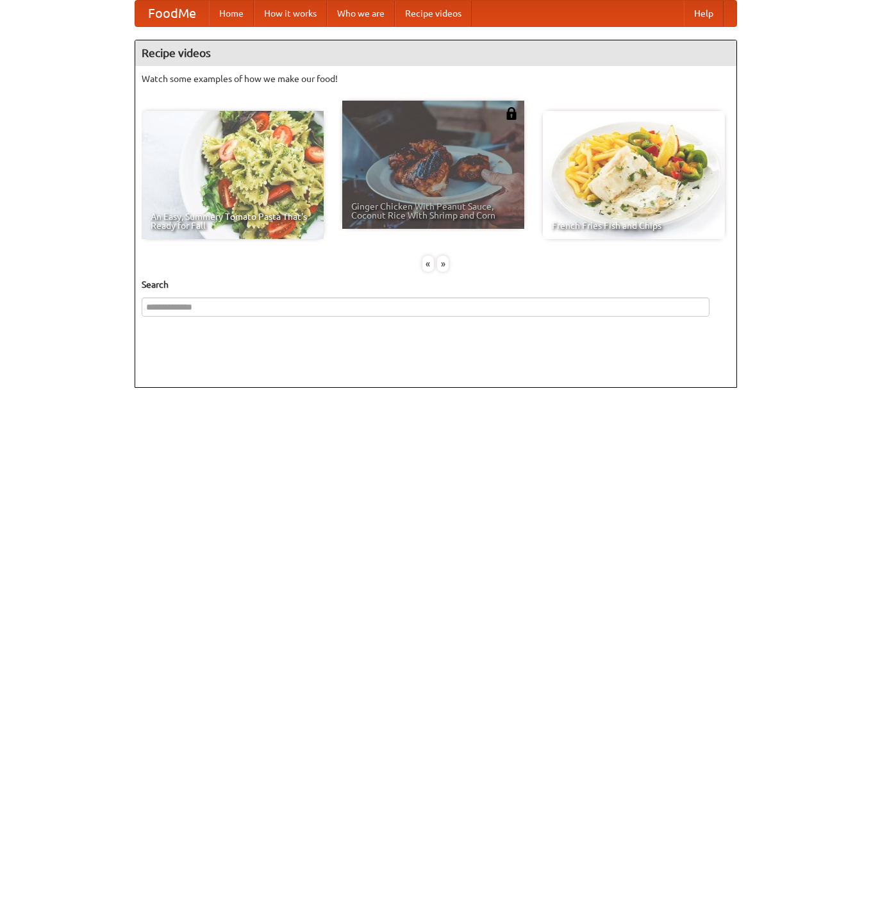 Image resolution: width=871 pixels, height=907 pixels. I want to click on a: An Easy, Summery Tomato Pasta That's Ready for Fall, so click(233, 175).